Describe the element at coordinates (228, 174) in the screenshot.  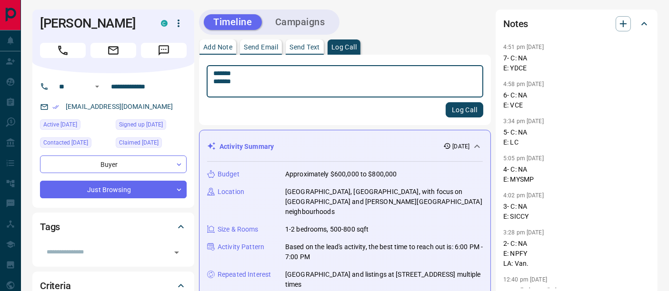
I see `p: Budget` at that location.